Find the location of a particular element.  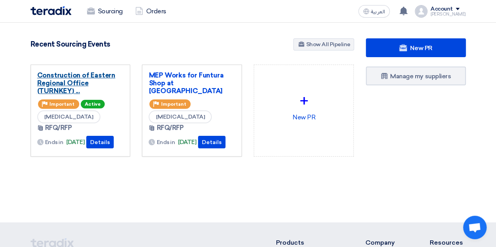

a: Manage my suppliers is located at coordinates (416, 76).